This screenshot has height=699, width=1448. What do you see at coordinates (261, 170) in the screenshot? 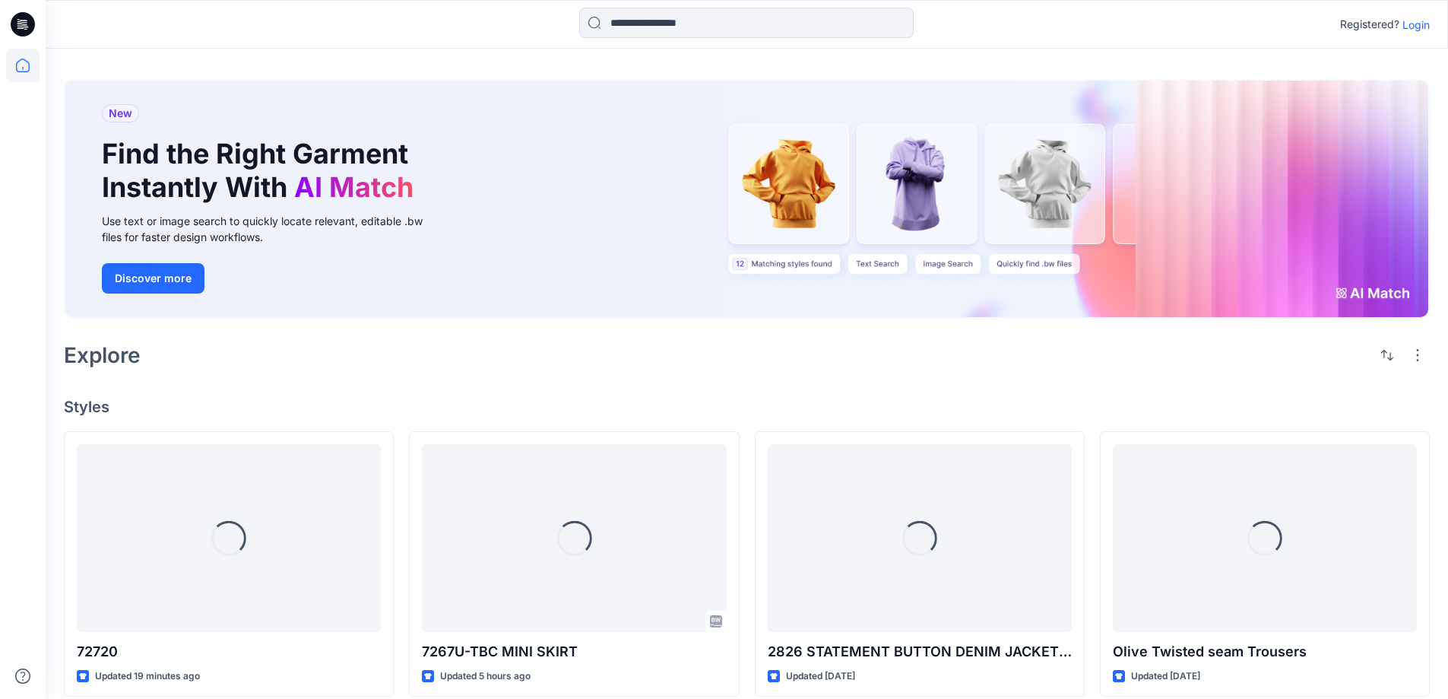
I see `h1: Find the Right Garment Instantly With` at bounding box center [261, 170].